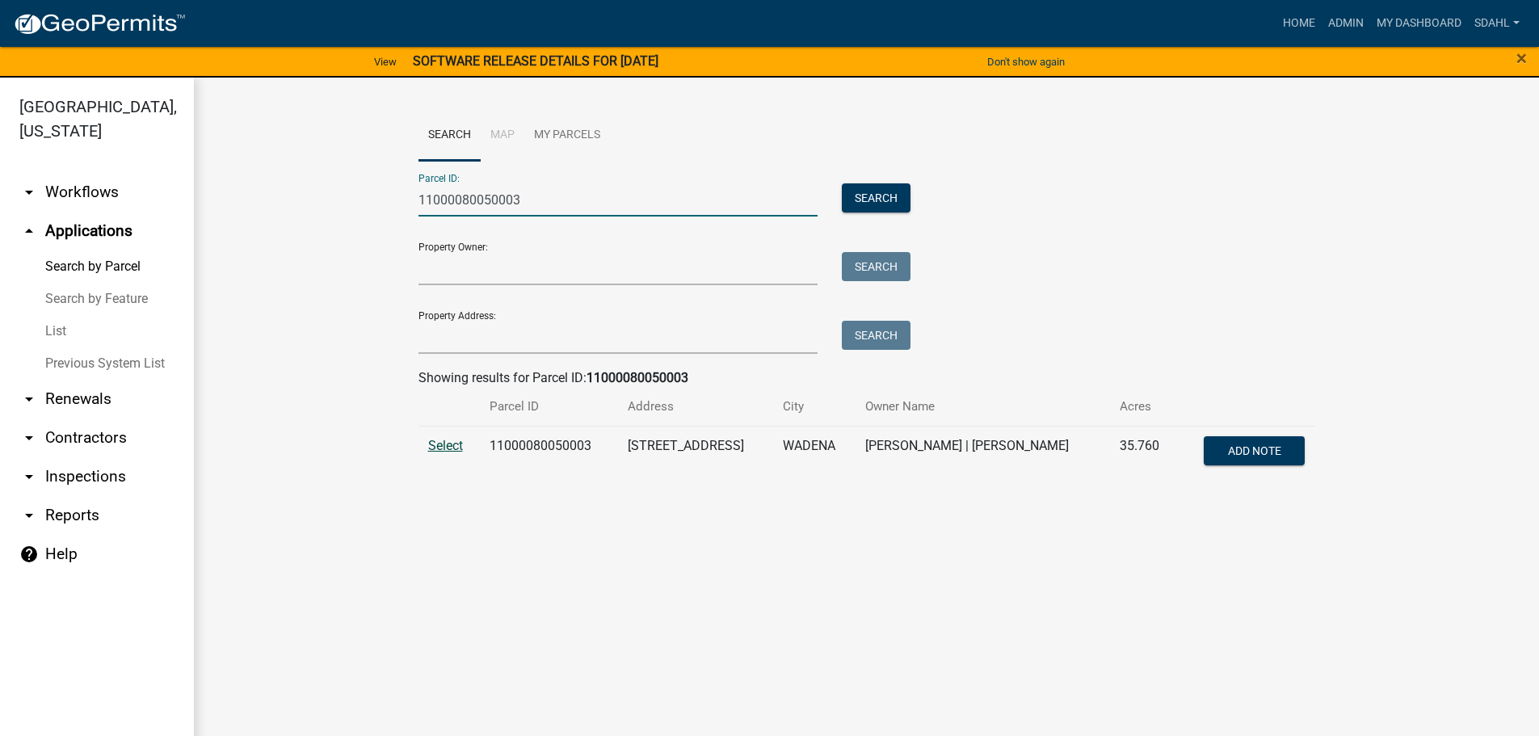 This screenshot has width=1539, height=736. I want to click on td: WADENA, so click(814, 452).